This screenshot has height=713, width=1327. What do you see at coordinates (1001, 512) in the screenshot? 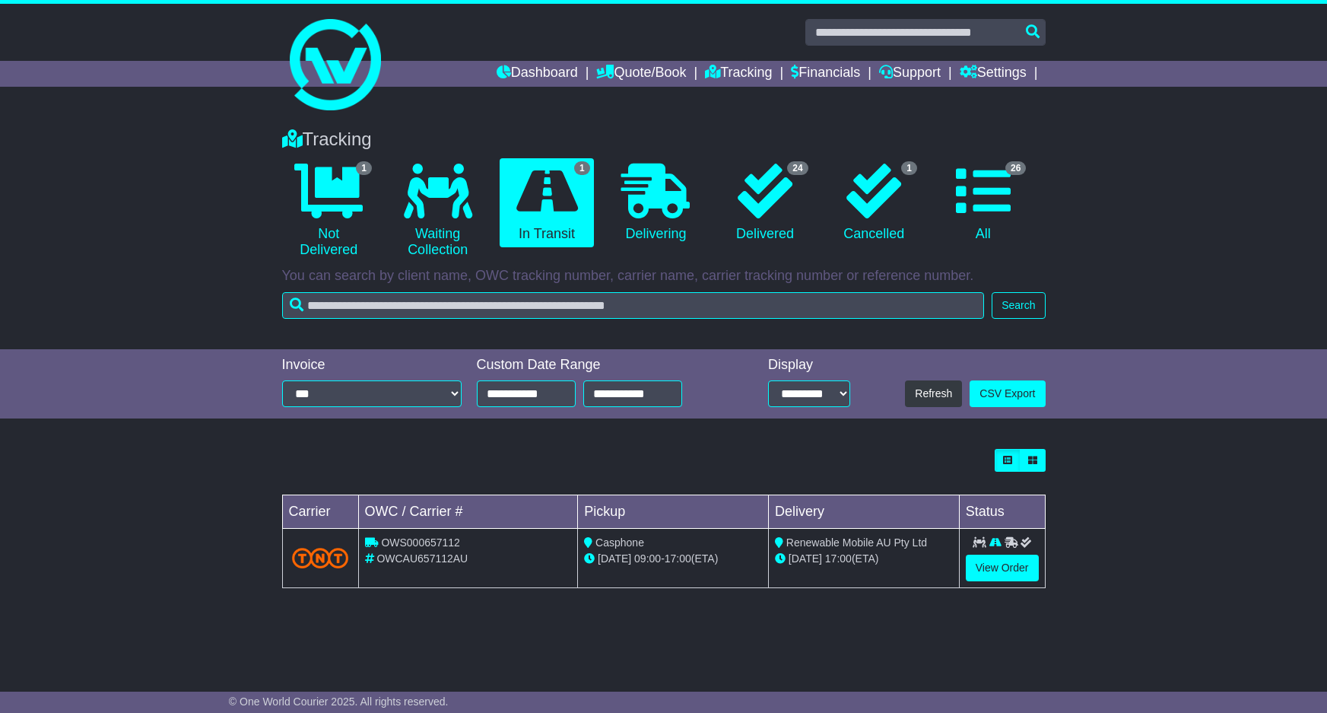
I see `td: Status` at bounding box center [1001, 512].